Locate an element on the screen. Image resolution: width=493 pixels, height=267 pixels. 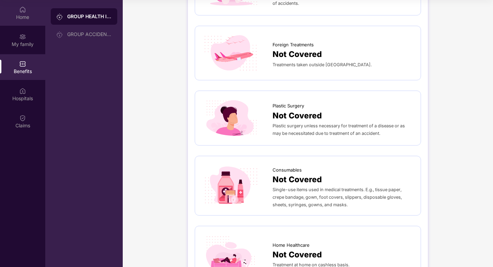
span: Foreign Treatments is located at coordinates (293, 45).